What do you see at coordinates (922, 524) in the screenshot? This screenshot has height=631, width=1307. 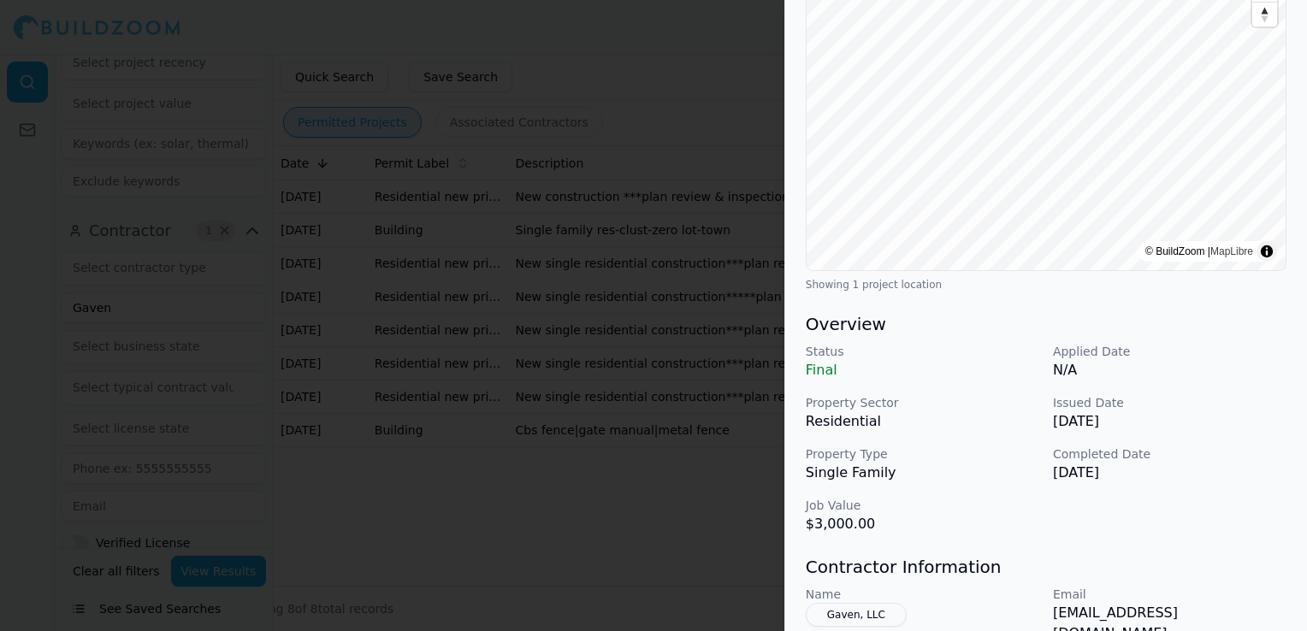 I see `p: $3,000.00` at bounding box center [922, 524].